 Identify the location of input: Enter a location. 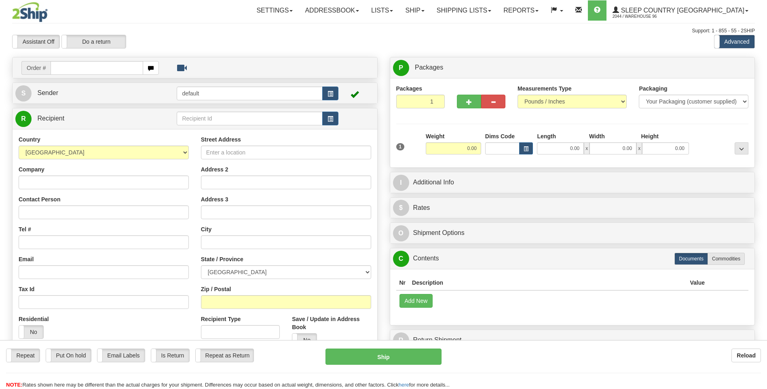
(286, 152).